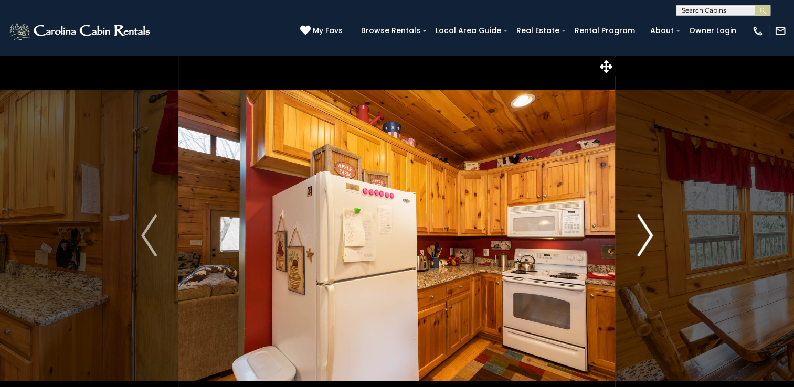 This screenshot has width=794, height=387. What do you see at coordinates (605, 30) in the screenshot?
I see `a: Rental Program` at bounding box center [605, 30].